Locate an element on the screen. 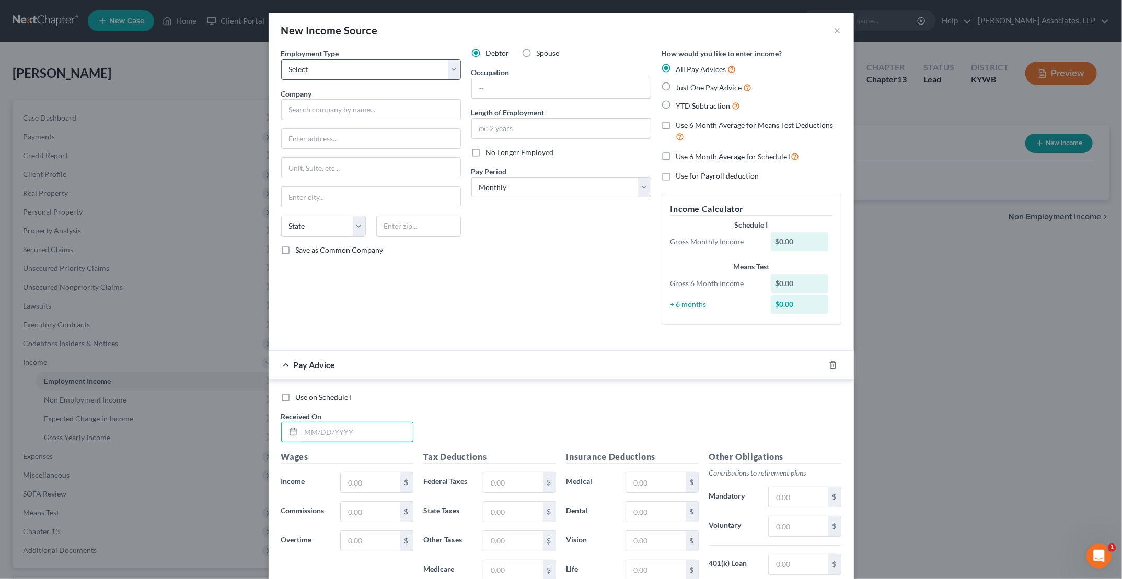  span: Company is located at coordinates (296, 94).